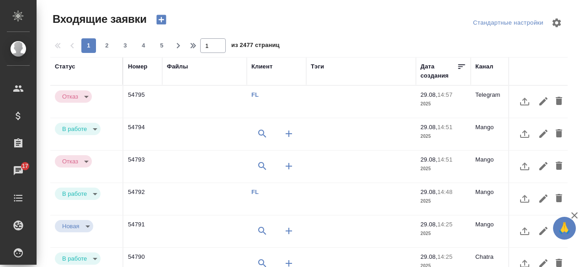  What do you see at coordinates (143, 46) in the screenshot?
I see `button: 4` at bounding box center [143, 46].